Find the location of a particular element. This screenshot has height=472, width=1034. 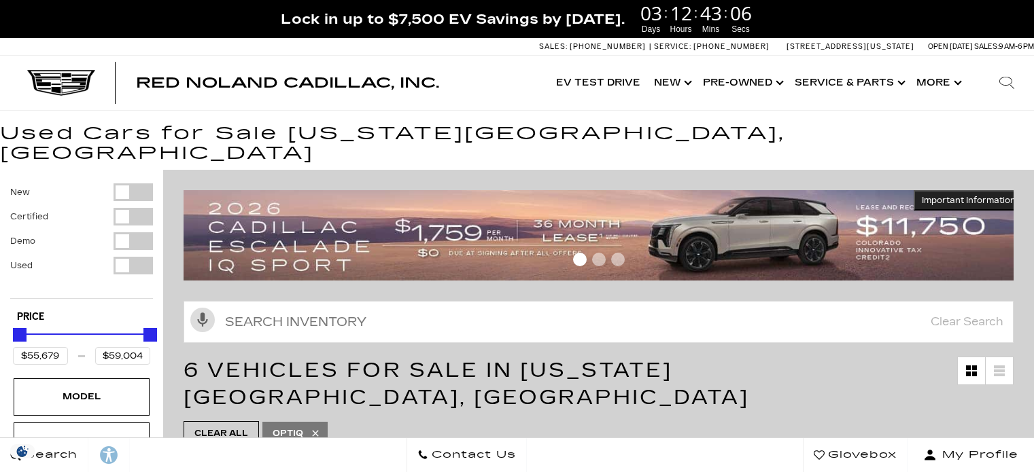

span: Glovebox is located at coordinates (860, 455).